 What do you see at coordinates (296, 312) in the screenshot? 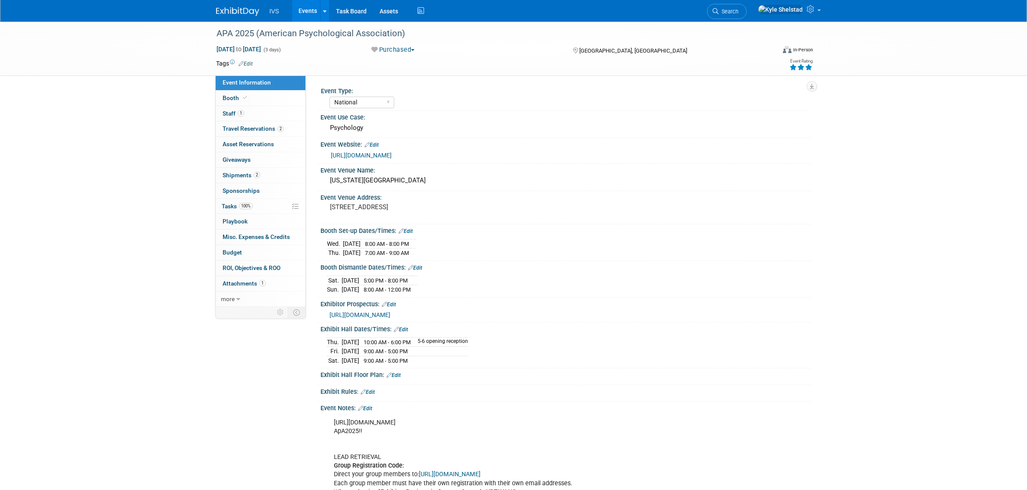
I see `td: Toggle Event Tabs` at bounding box center [296, 312].